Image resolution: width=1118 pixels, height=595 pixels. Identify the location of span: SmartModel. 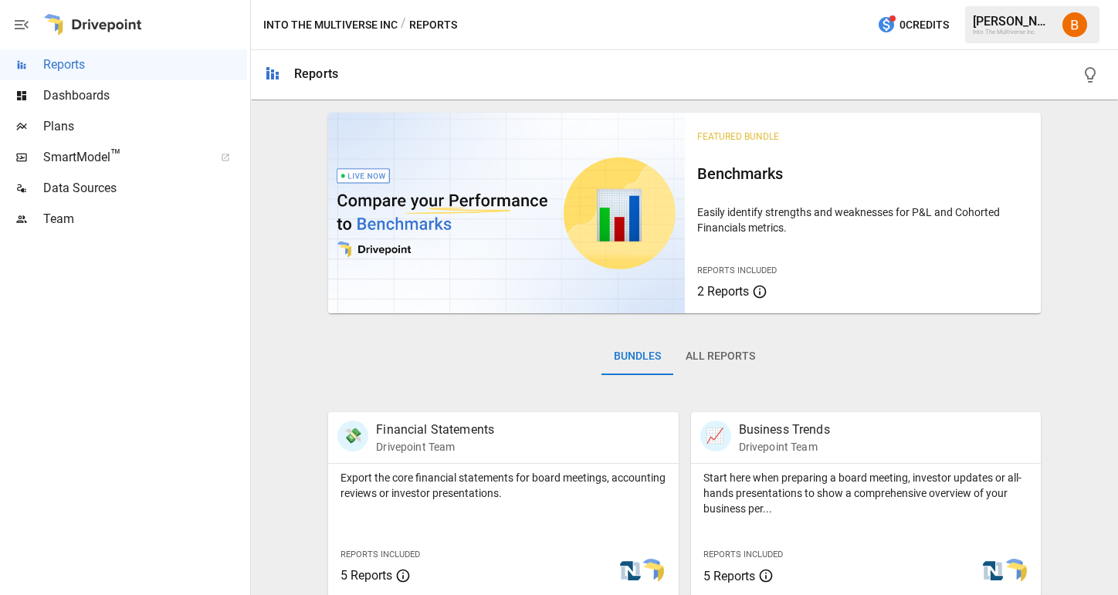
(124, 158).